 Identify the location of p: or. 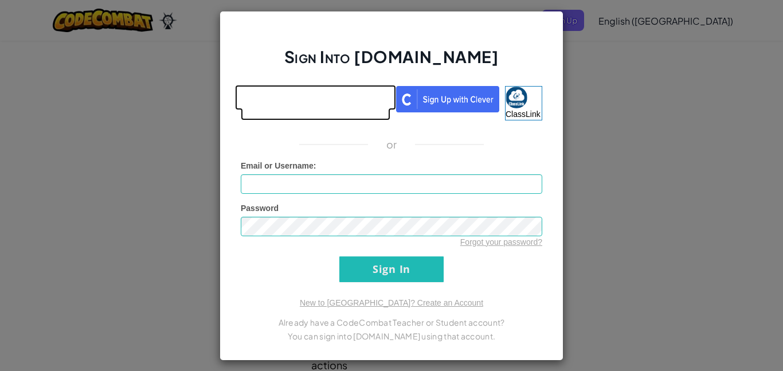
(392, 144).